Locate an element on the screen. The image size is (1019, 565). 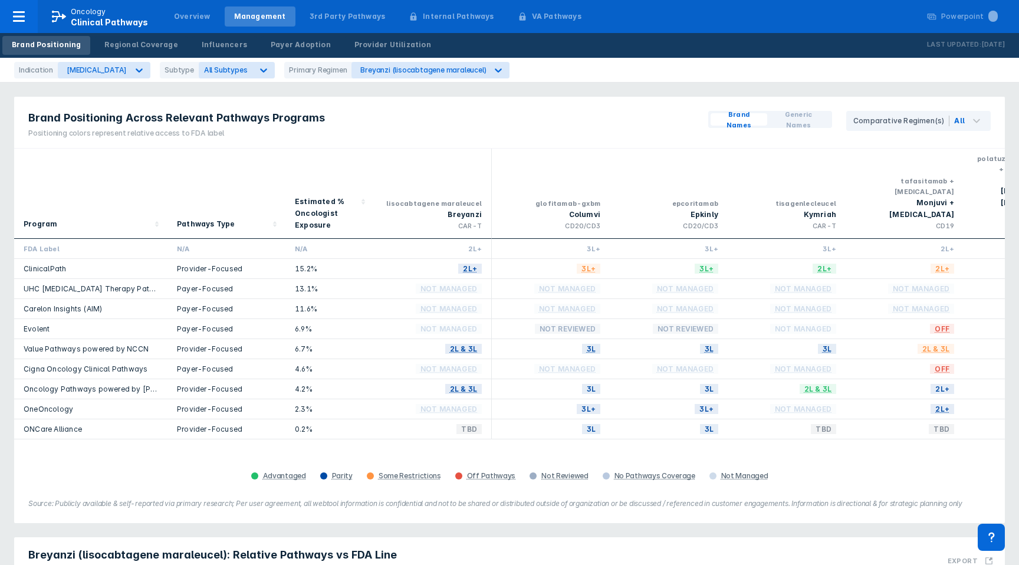
div: Primary Regimen is located at coordinates (318, 70).